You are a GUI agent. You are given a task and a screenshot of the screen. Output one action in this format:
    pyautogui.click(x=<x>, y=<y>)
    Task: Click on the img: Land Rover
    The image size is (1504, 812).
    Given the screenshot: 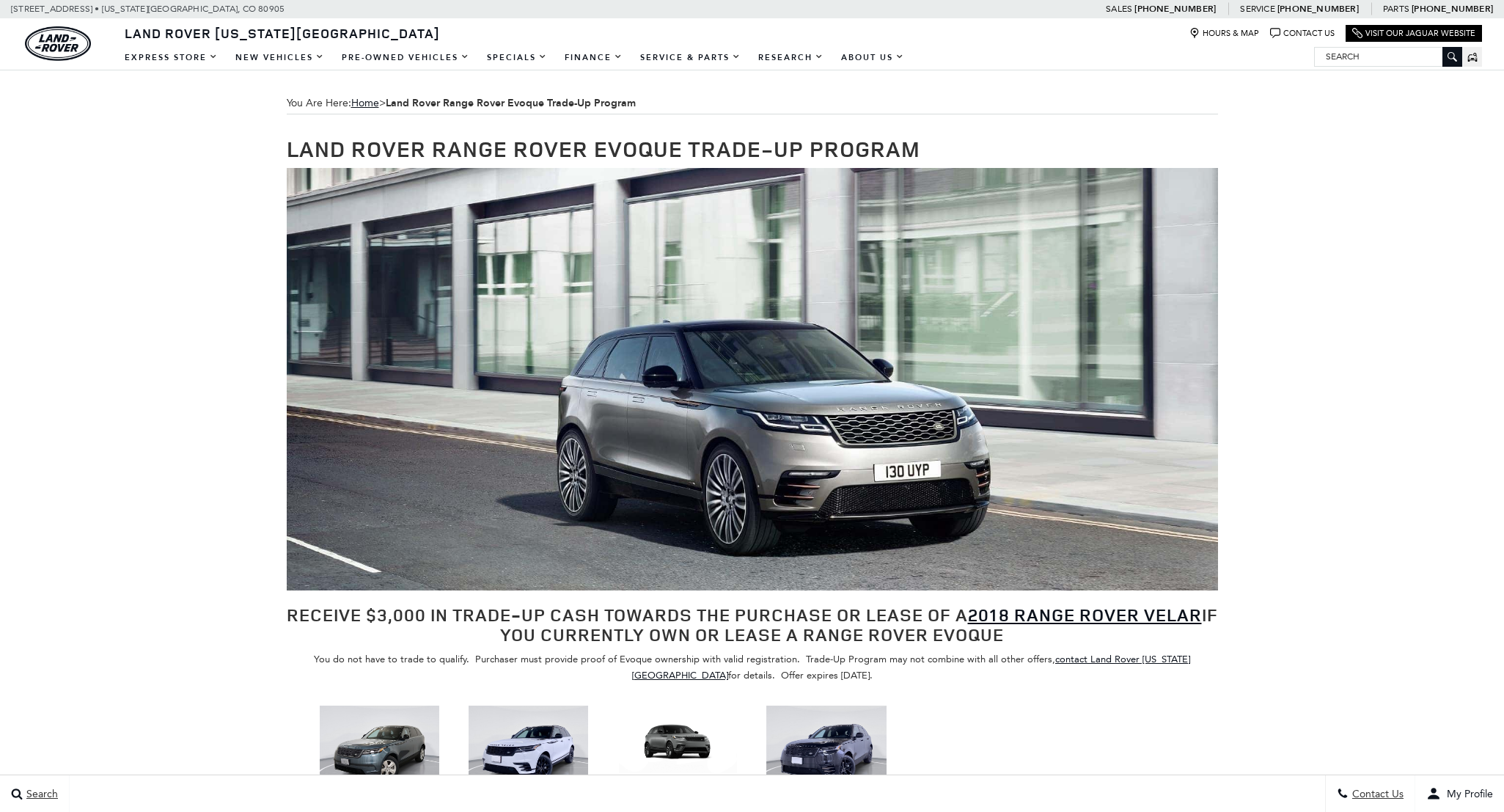 What is the action you would take?
    pyautogui.click(x=58, y=44)
    